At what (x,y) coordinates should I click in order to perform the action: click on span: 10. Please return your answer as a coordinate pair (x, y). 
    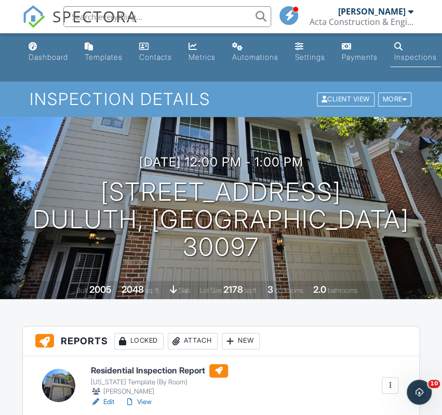
    Looking at the image, I should click on (434, 383).